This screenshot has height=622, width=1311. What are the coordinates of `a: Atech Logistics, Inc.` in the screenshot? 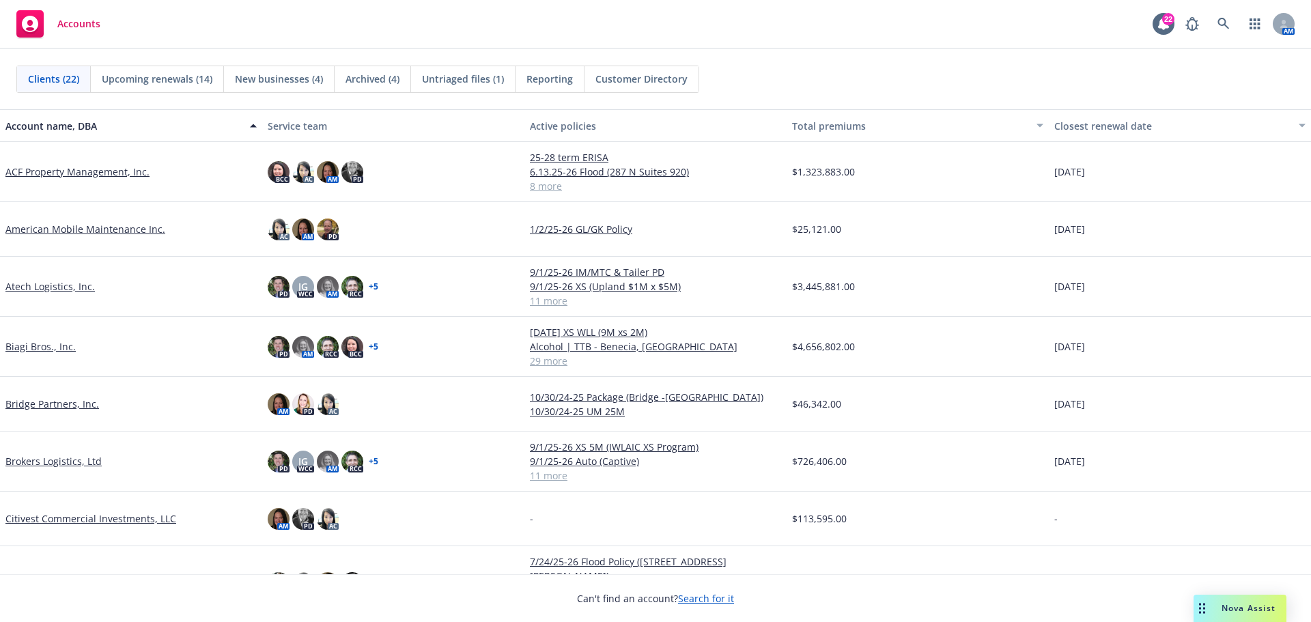 It's located at (50, 286).